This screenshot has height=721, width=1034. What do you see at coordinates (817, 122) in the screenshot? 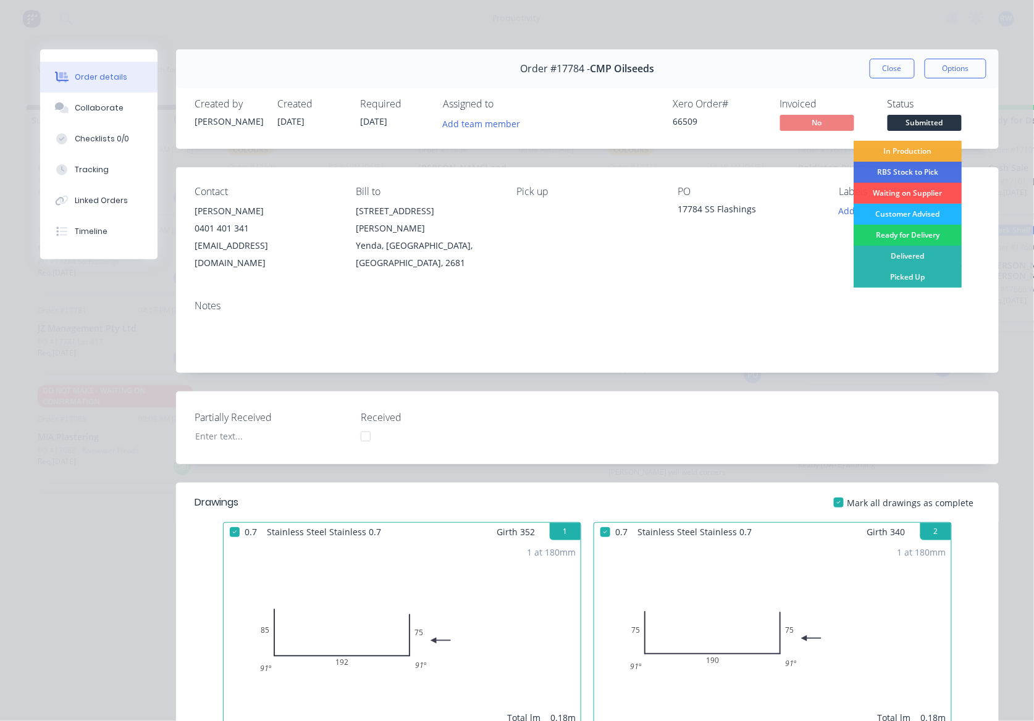
I see `span: No` at bounding box center [817, 122].